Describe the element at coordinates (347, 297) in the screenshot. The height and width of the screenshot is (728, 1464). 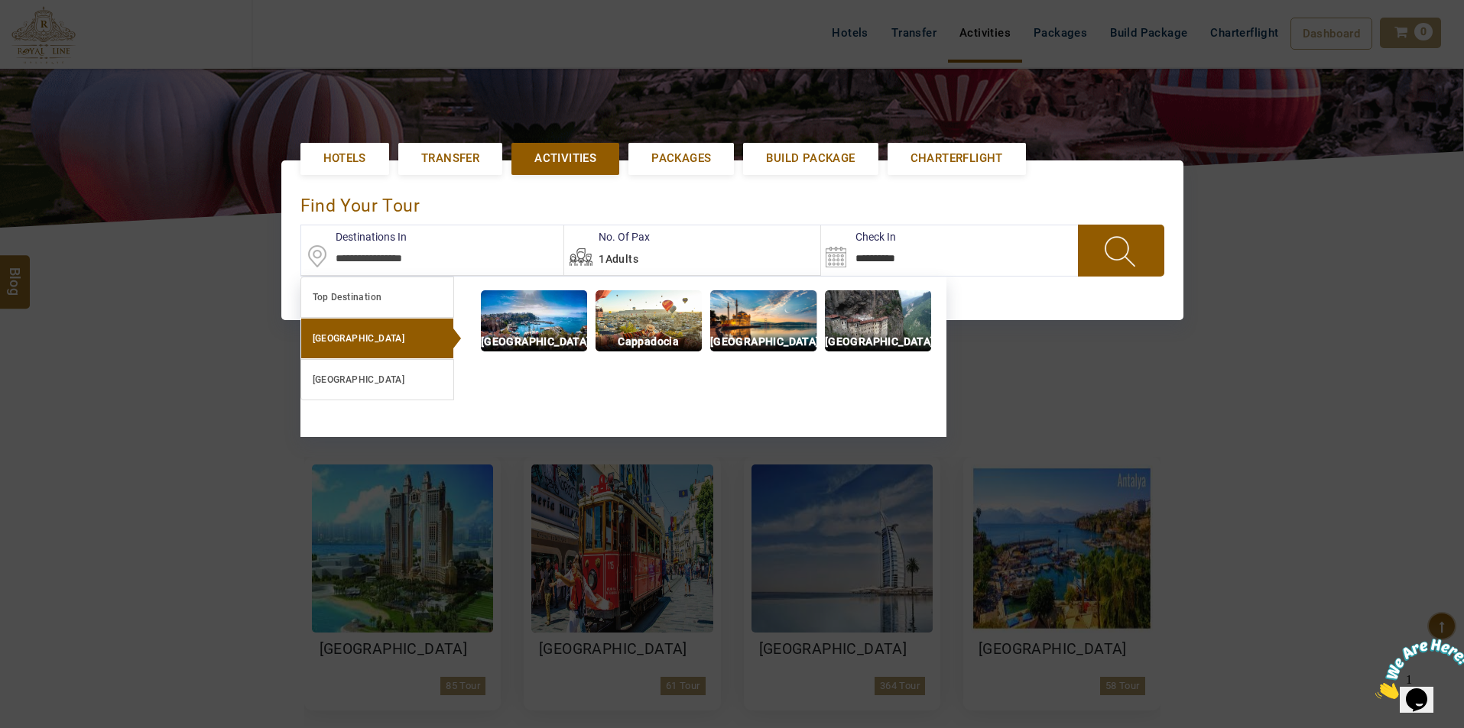
I see `b: Top Destination` at that location.